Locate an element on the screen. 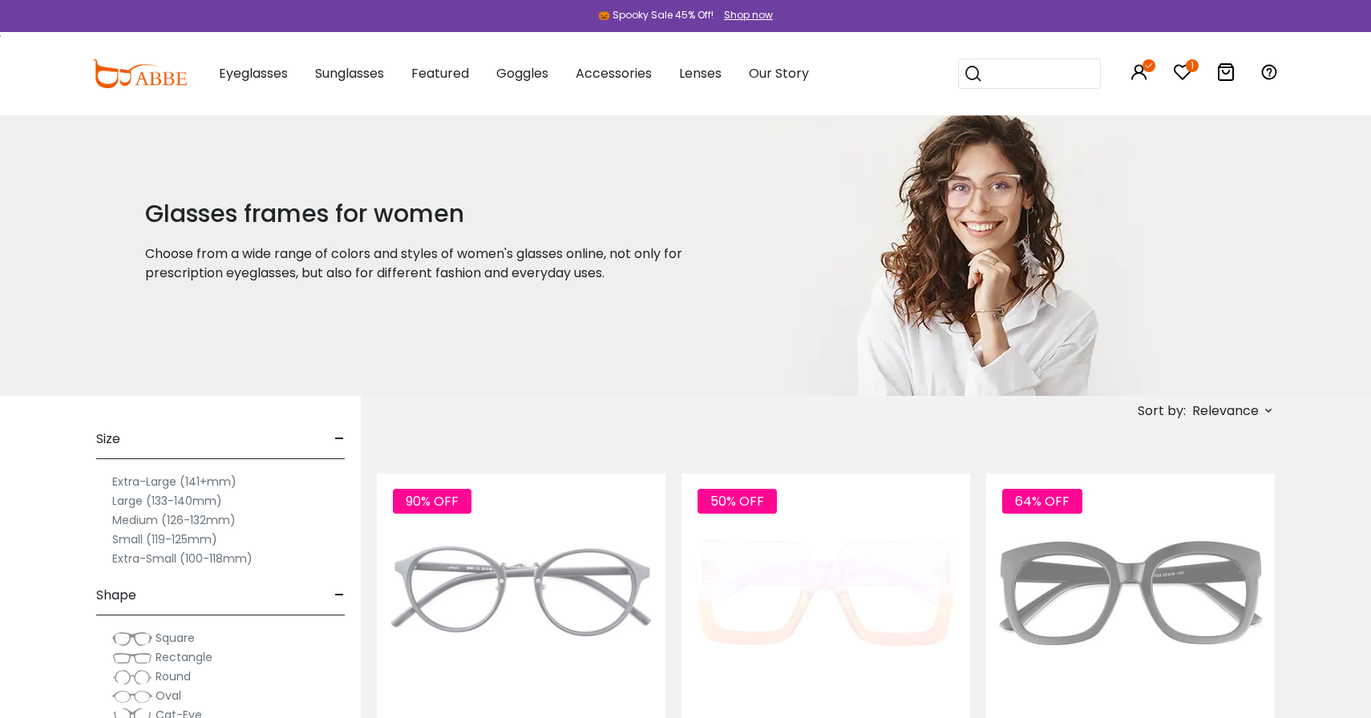 This screenshot has width=1371, height=718. img: Black Gala - Plastic ,Universal Bridge Fit is located at coordinates (1131, 594).